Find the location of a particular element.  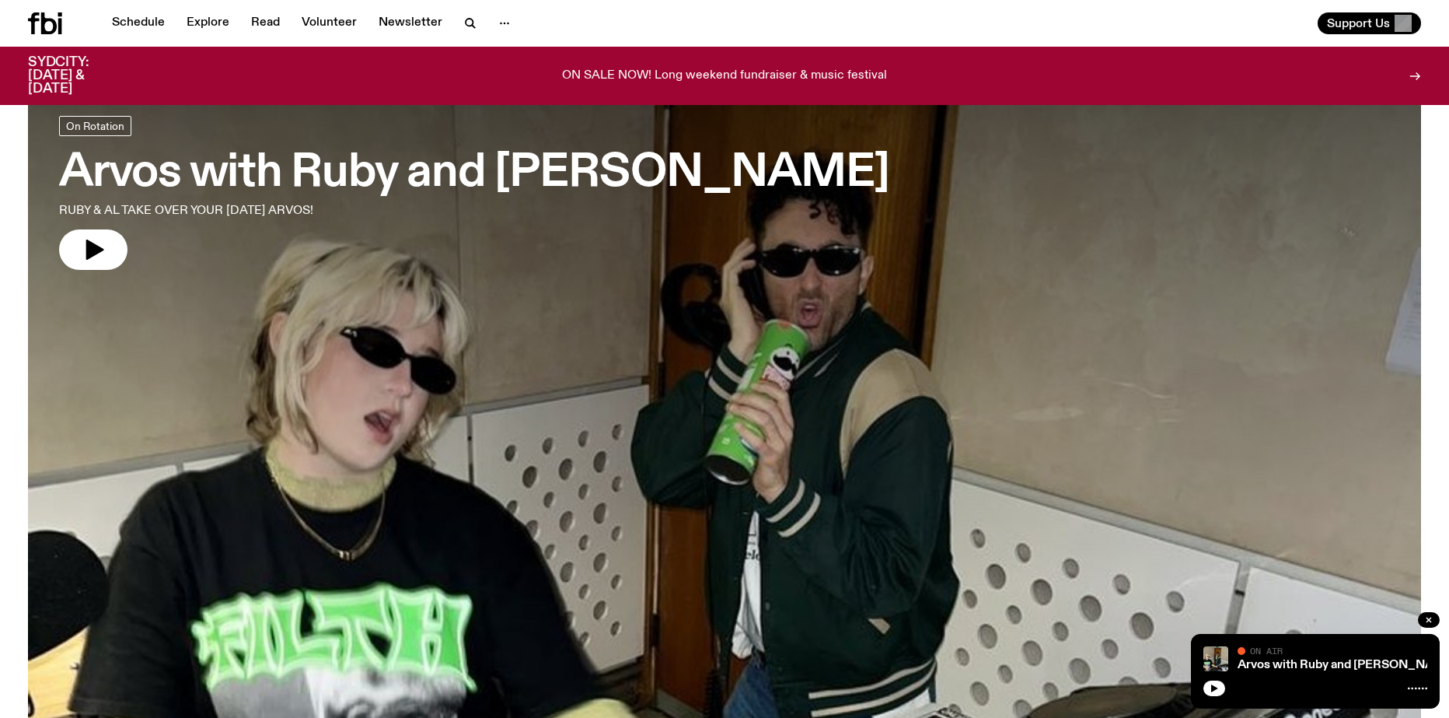

a: Read is located at coordinates (265, 23).